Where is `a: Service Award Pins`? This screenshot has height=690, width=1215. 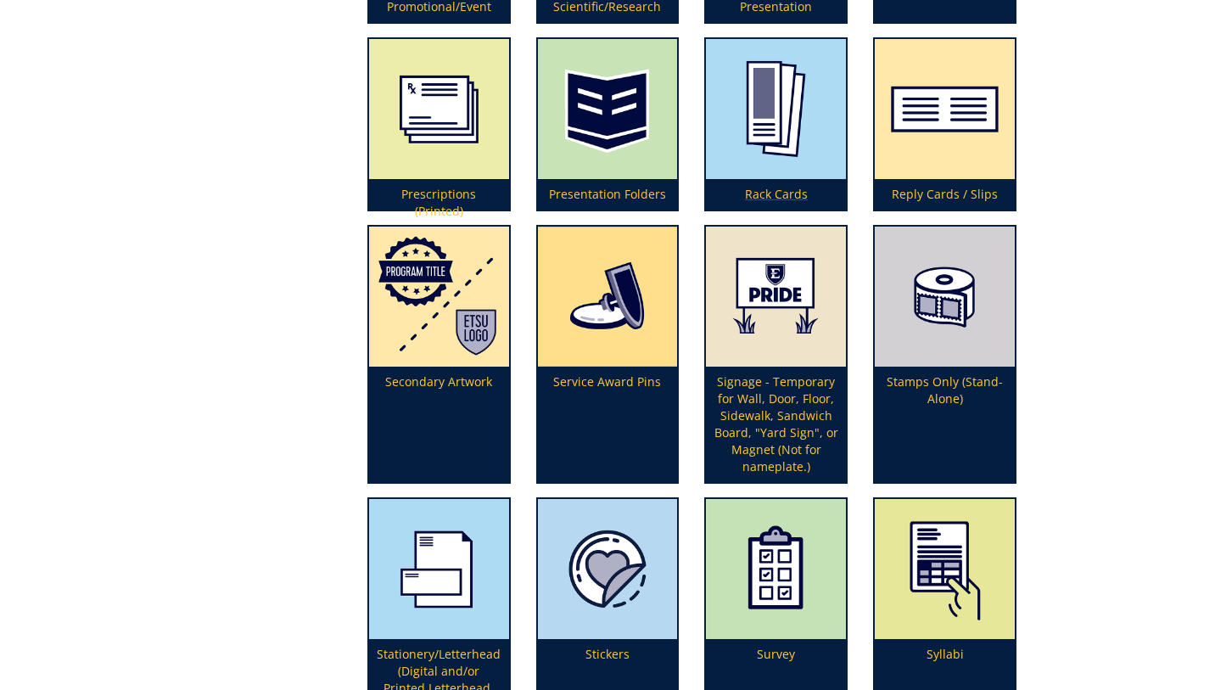 a: Service Award Pins is located at coordinates (607, 354).